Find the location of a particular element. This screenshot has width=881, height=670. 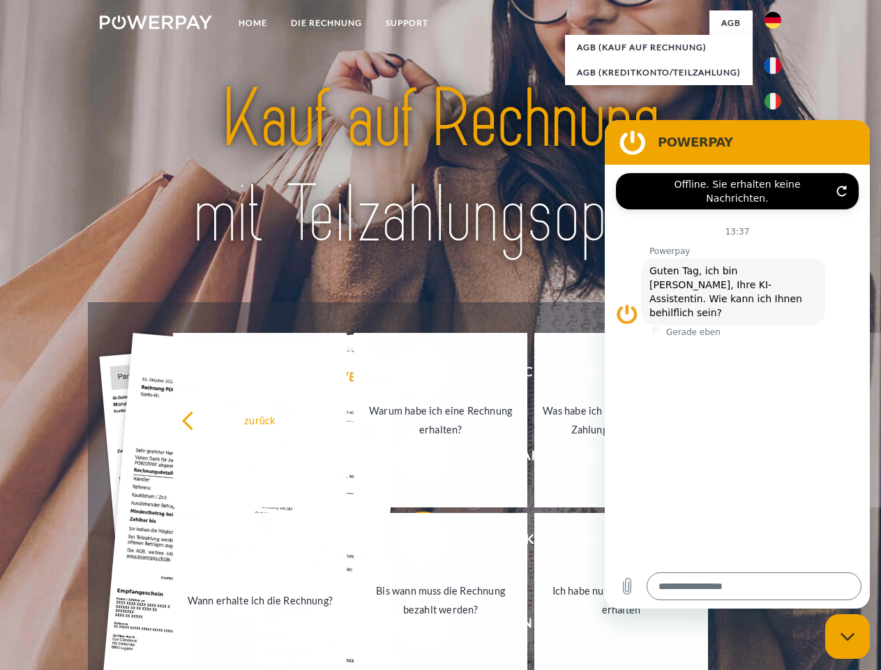

a: DIE RECHNUNG is located at coordinates (326, 23).